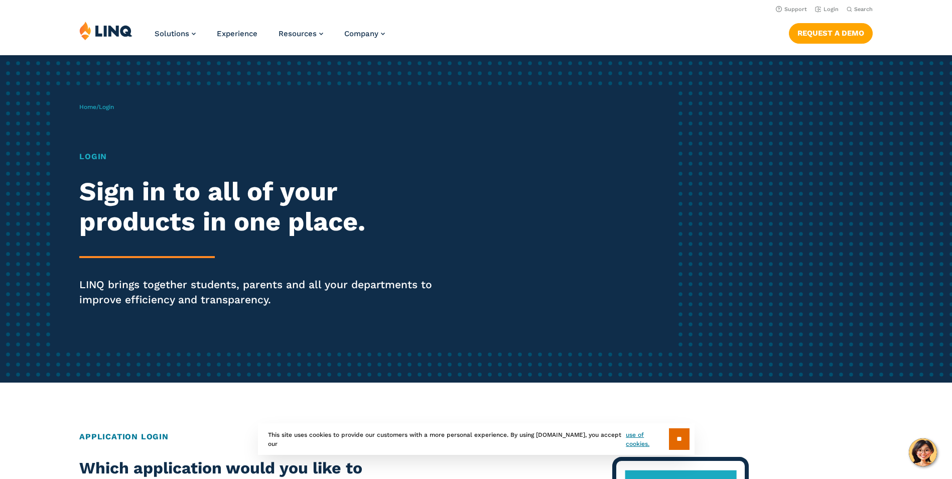  I want to click on span: Search, so click(863, 9).